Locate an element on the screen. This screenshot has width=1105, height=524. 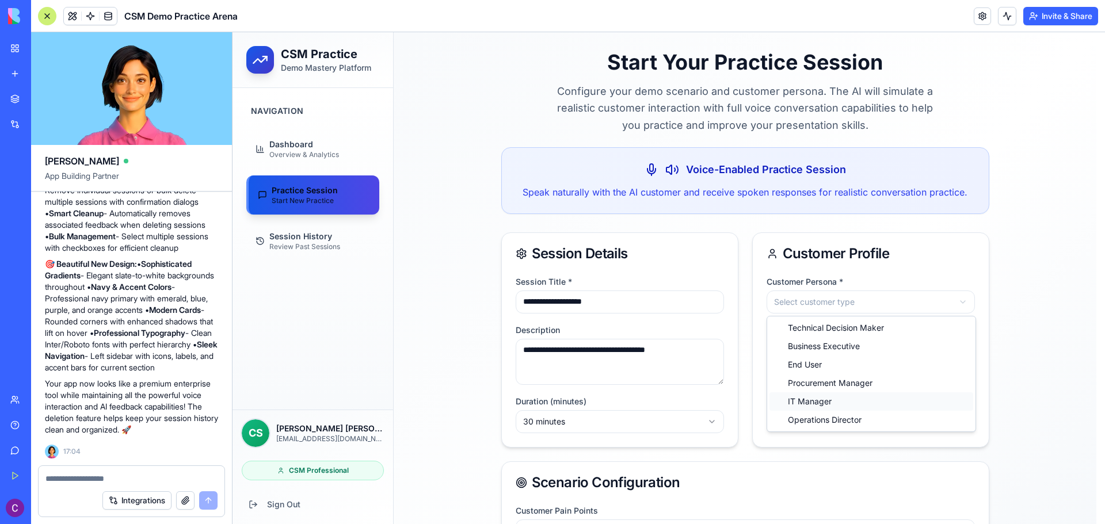
span: Business Executive is located at coordinates (591, 314).